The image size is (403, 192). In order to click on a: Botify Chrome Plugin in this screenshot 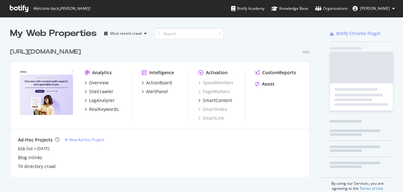, I will do `click(355, 33)`.